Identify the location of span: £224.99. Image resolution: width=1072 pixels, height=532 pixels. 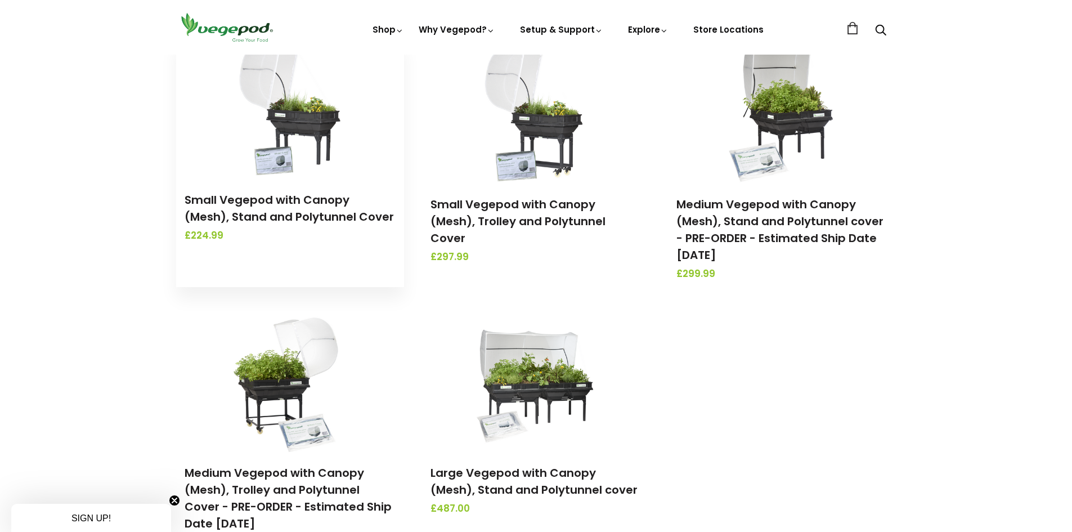
(290, 236).